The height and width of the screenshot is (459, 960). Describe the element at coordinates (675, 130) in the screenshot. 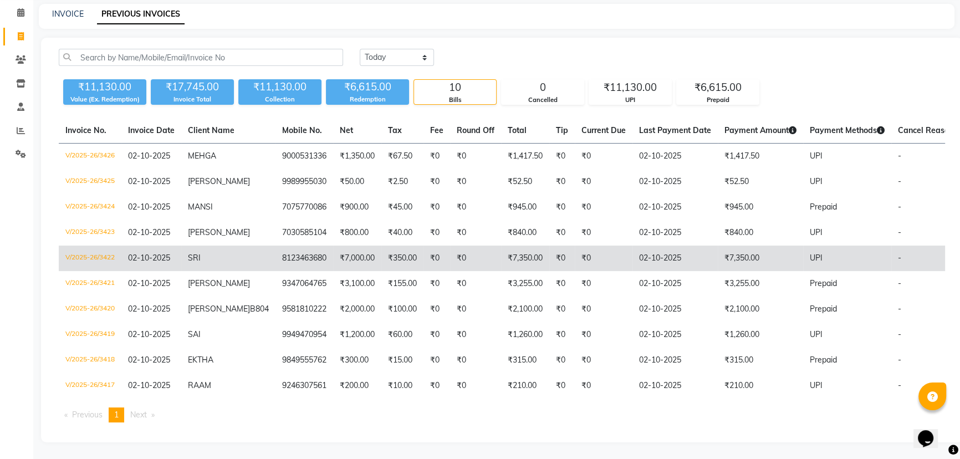

I see `span: Last Payment Date` at that location.